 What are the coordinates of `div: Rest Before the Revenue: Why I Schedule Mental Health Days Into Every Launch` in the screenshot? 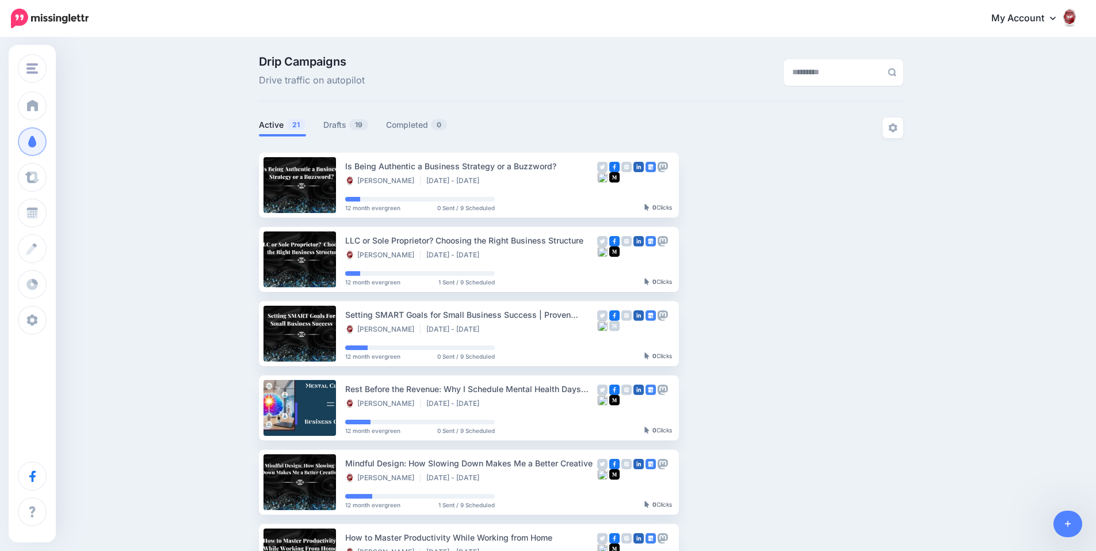 It's located at (471, 388).